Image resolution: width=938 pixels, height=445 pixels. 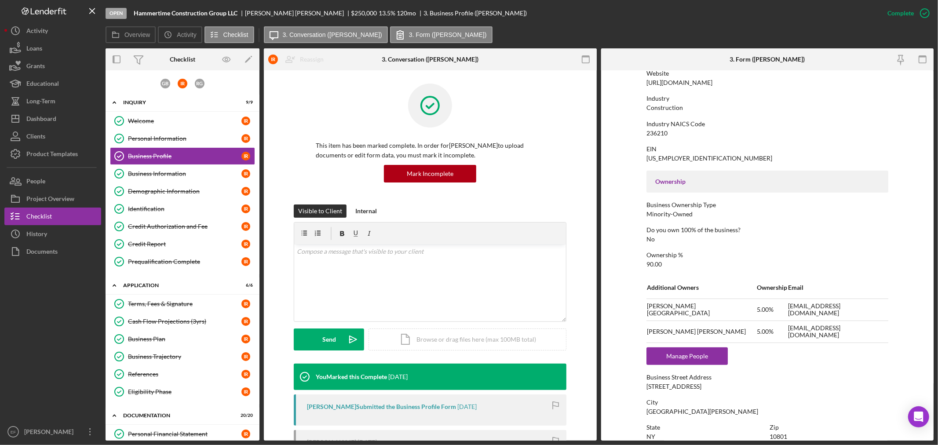 I want to click on div: Welcome, so click(x=185, y=121).